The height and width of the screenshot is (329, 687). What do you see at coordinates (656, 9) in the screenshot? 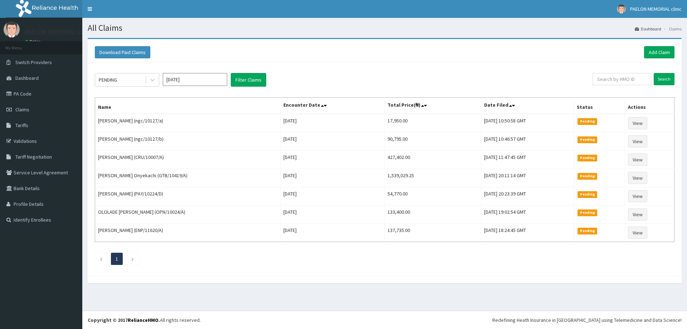
I see `span: PAELON MEMORIAL clinic` at bounding box center [656, 9].